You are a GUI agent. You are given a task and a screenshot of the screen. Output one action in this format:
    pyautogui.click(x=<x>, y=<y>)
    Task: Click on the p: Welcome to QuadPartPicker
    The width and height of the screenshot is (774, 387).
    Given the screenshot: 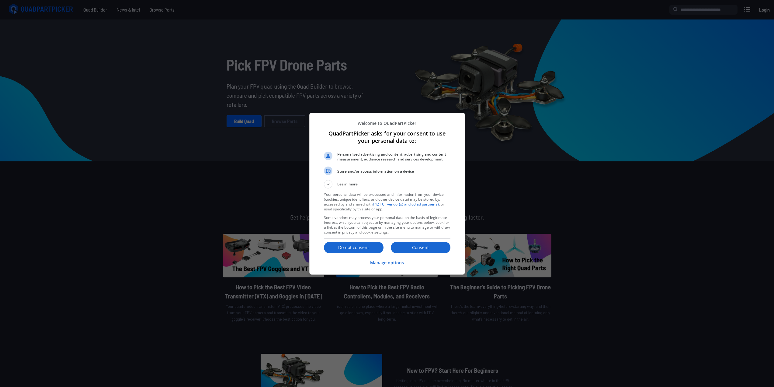 What is the action you would take?
    pyautogui.click(x=387, y=123)
    